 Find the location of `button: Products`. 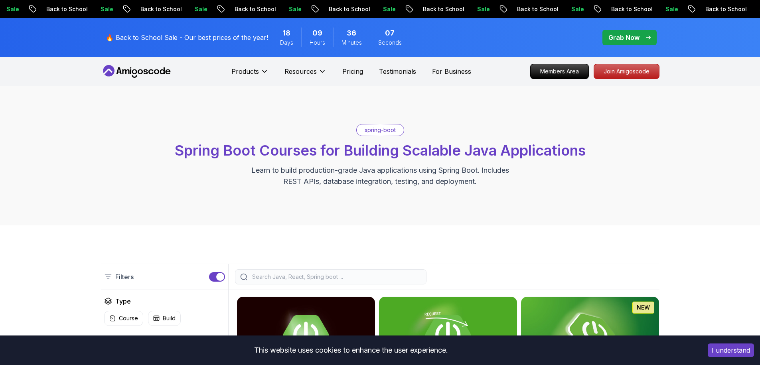

button: Products is located at coordinates (250, 75).